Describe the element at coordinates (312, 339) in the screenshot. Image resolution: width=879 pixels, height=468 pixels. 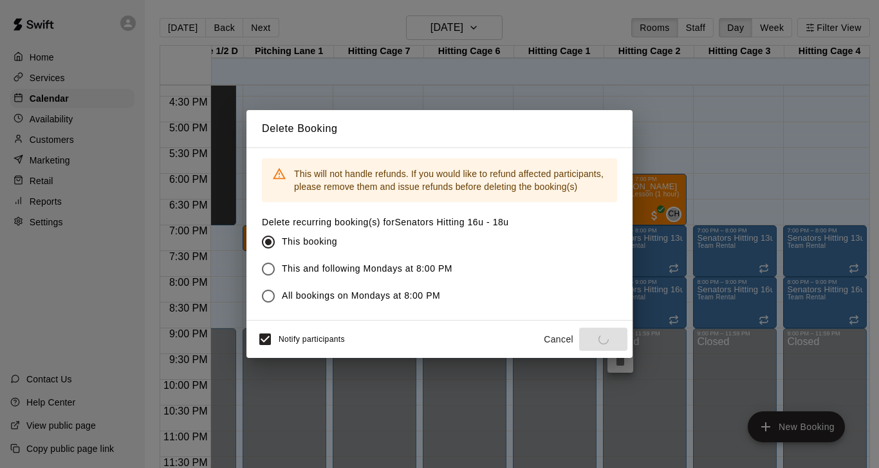
I see `span: Notify participants` at that location.